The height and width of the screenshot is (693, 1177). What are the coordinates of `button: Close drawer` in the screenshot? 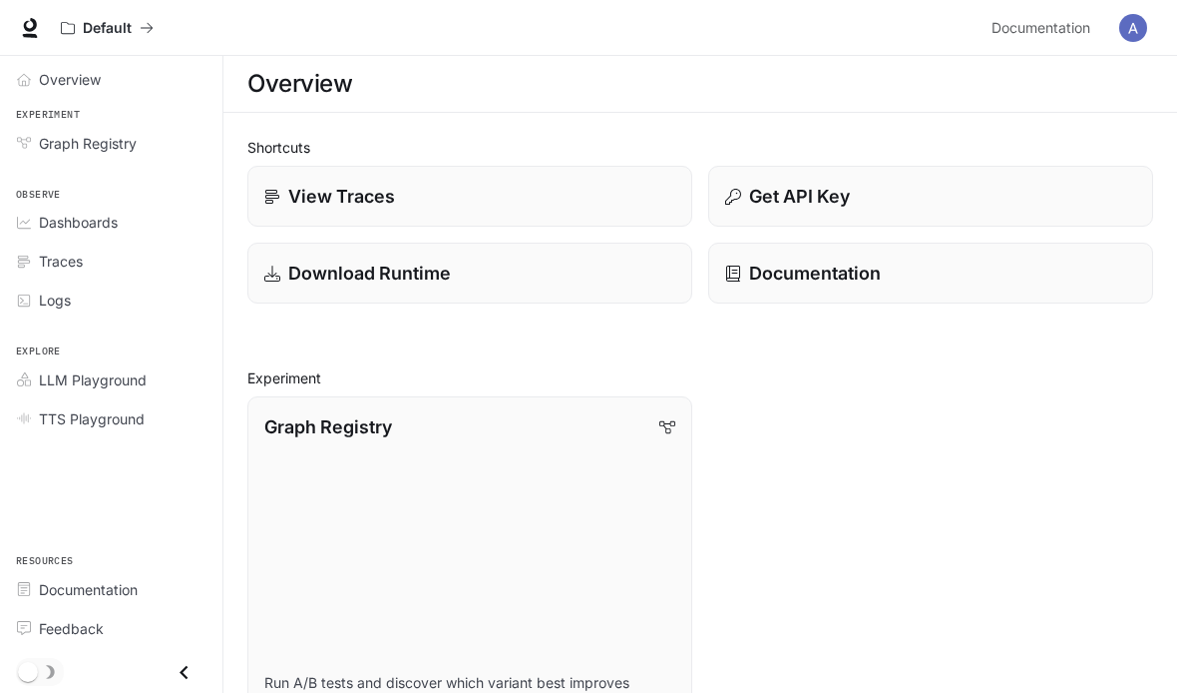 It's located at (184, 672).